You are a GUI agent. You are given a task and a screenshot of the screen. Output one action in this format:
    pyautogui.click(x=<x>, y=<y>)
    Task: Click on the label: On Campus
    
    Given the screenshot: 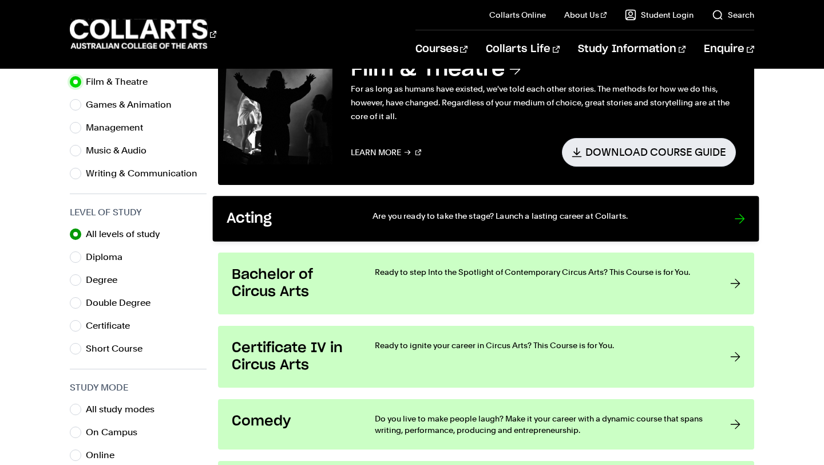 What is the action you would take?
    pyautogui.click(x=116, y=432)
    